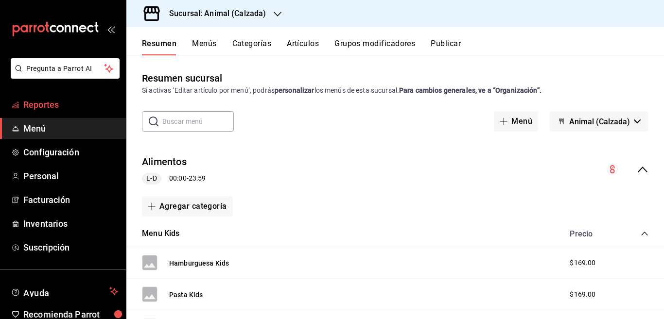  Describe the element at coordinates (644, 234) in the screenshot. I see `button: collapse-category-row` at that location.